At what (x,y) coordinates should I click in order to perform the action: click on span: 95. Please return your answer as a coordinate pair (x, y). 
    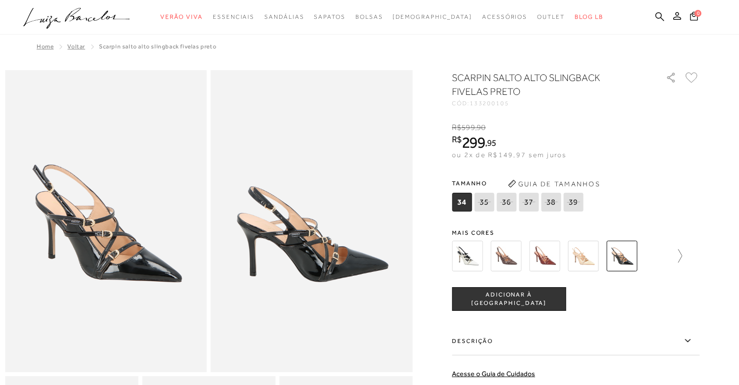
    Looking at the image, I should click on (491, 142).